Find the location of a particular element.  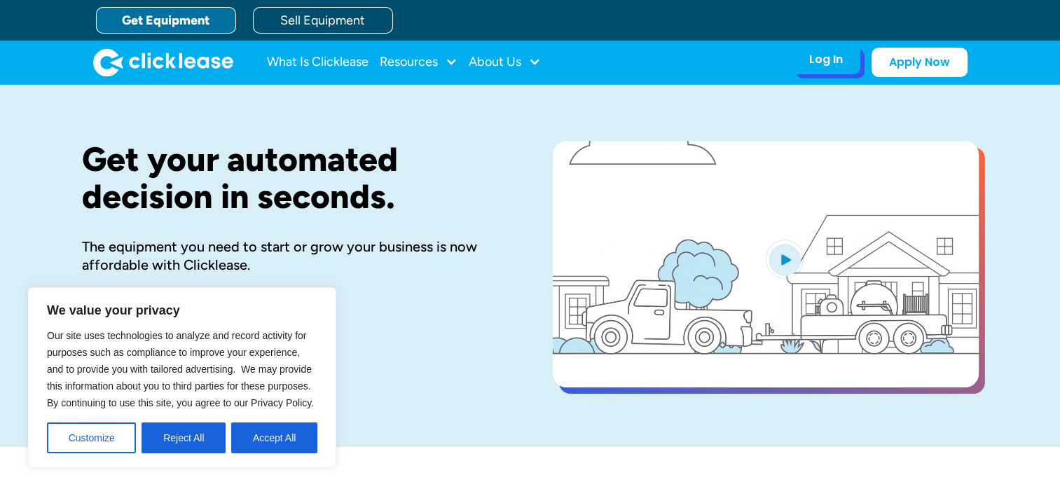

button: Customize is located at coordinates (91, 438).